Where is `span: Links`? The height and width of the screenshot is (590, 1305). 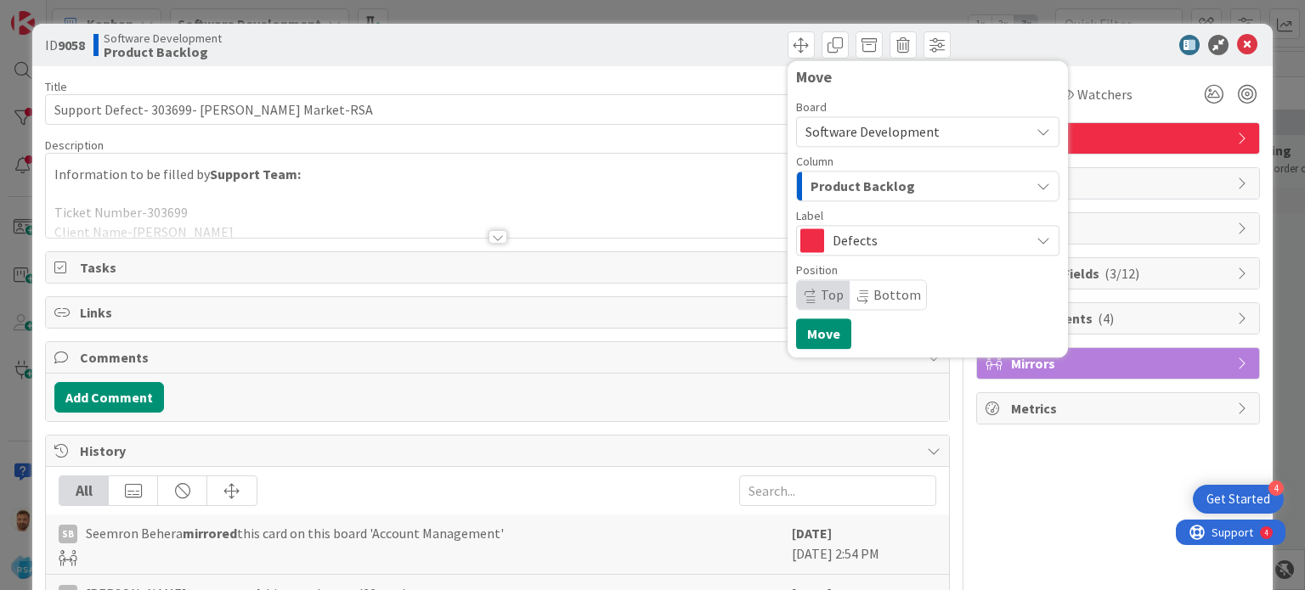
span: Links is located at coordinates (499, 313).